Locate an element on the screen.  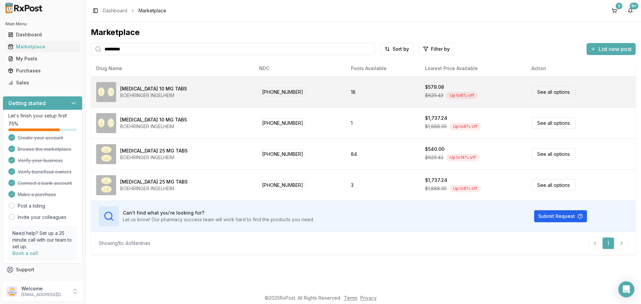
div: Sales is located at coordinates (42, 83).